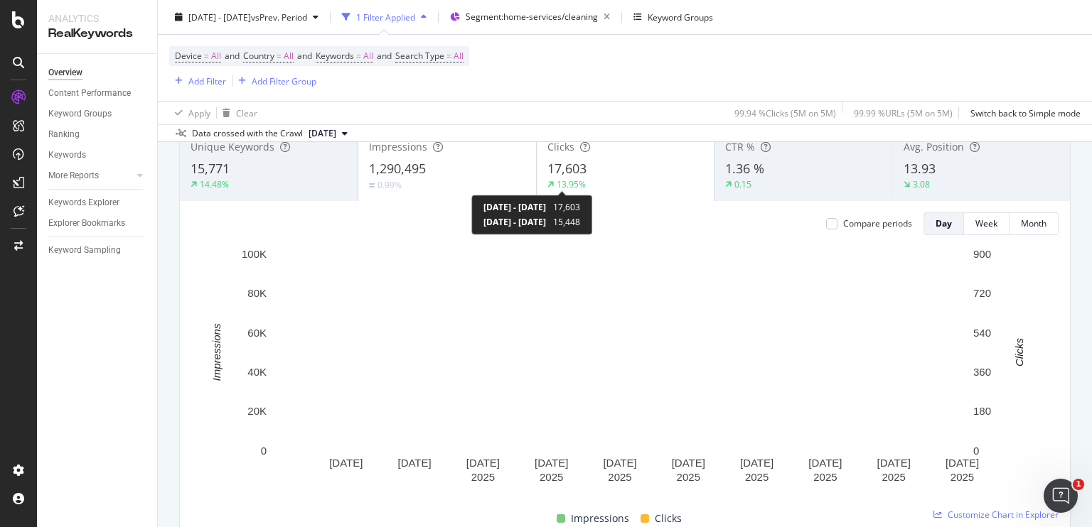 The image size is (1092, 527). What do you see at coordinates (254, 254) in the screenshot?
I see `text: 100K` at bounding box center [254, 254].